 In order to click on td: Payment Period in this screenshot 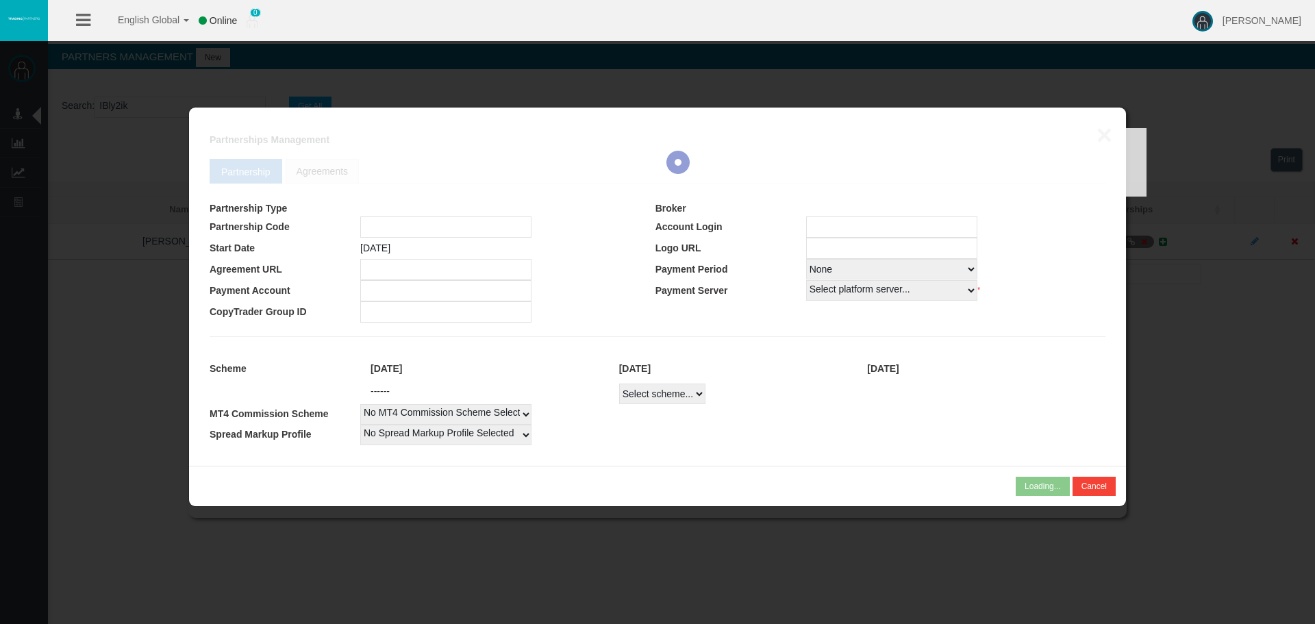, I will do `click(731, 269)`.